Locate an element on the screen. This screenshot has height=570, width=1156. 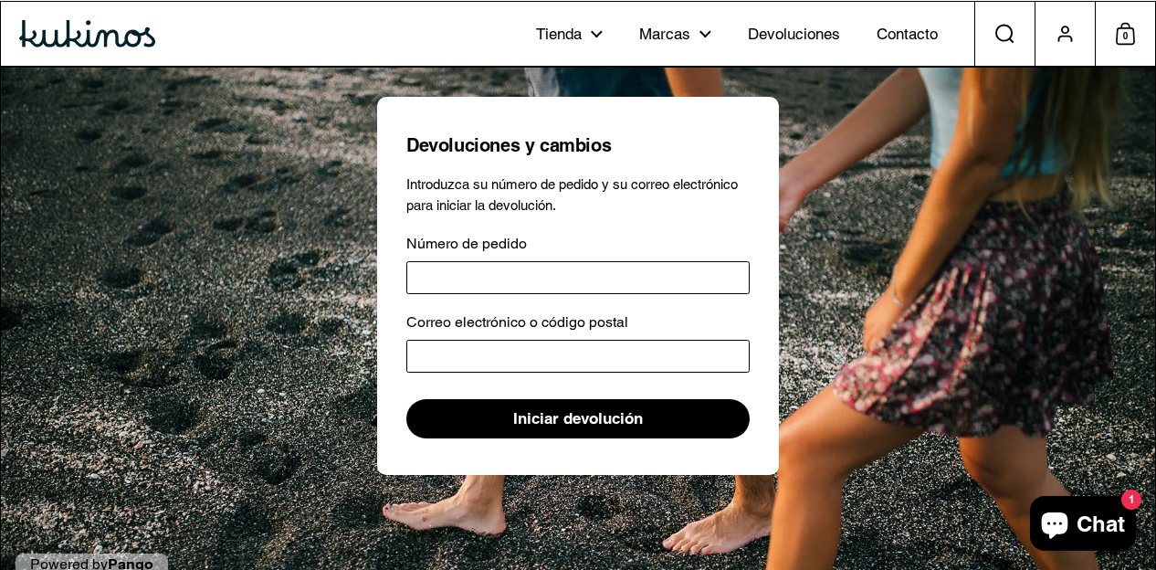
h1: Devoluciones y cambios is located at coordinates (578, 145).